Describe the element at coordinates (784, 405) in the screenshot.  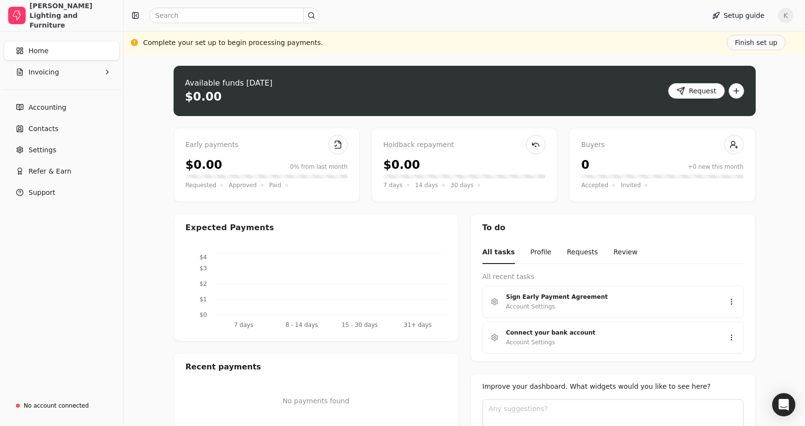
I see `div: Open Intercom Messenger` at that location.